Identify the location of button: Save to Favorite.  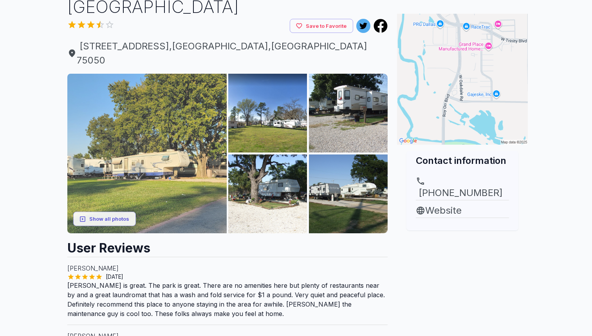
(322, 26).